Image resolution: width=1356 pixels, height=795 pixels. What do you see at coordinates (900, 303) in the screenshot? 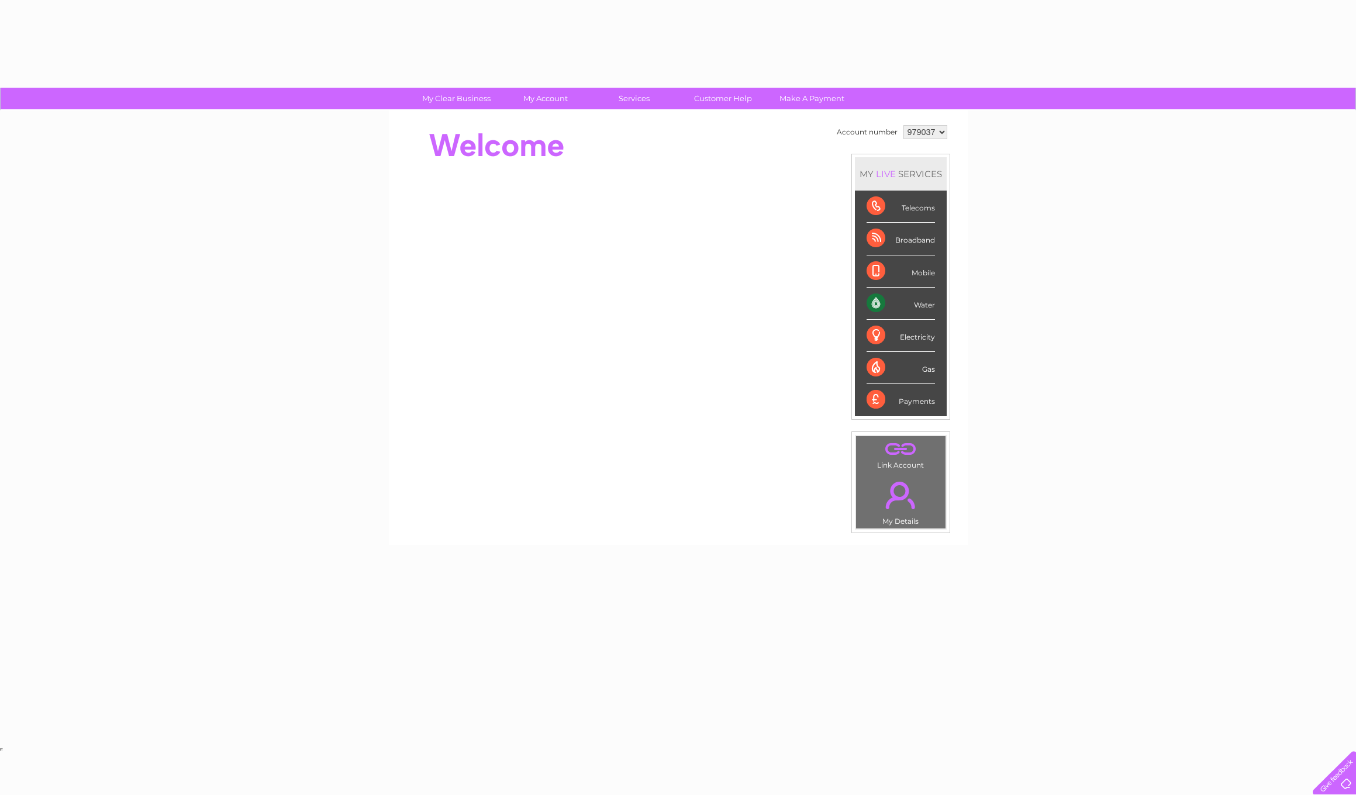
I see `div: Water` at bounding box center [900, 303].